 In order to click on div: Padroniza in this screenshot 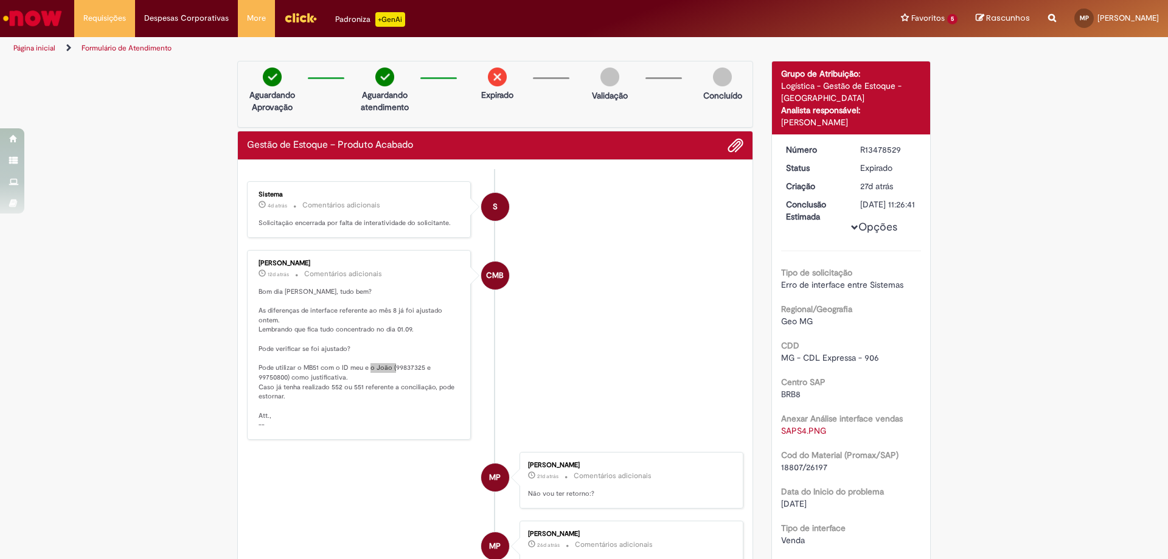, I will do `click(370, 19)`.